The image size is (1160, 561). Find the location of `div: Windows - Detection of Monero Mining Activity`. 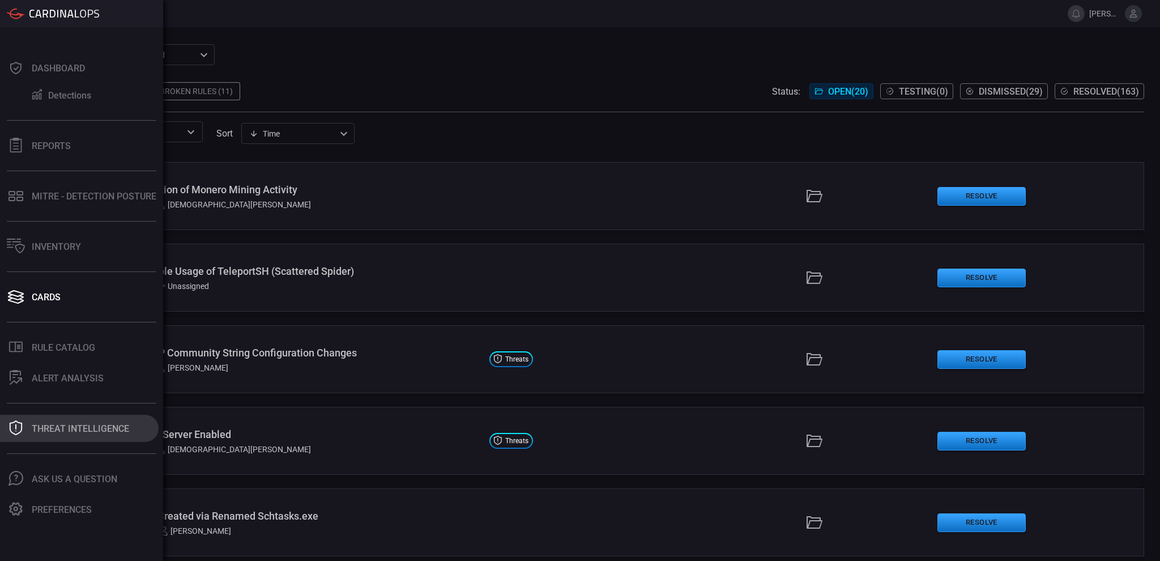

div: Windows - Detection of Monero Mining Activity is located at coordinates (282, 189).